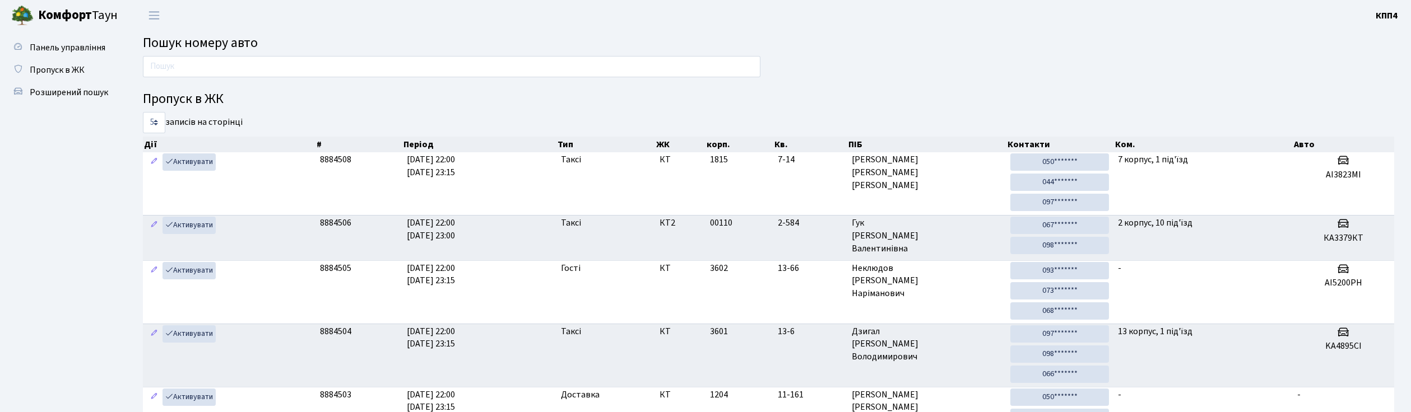 This screenshot has height=412, width=1411. I want to click on span: 13-6, so click(810, 332).